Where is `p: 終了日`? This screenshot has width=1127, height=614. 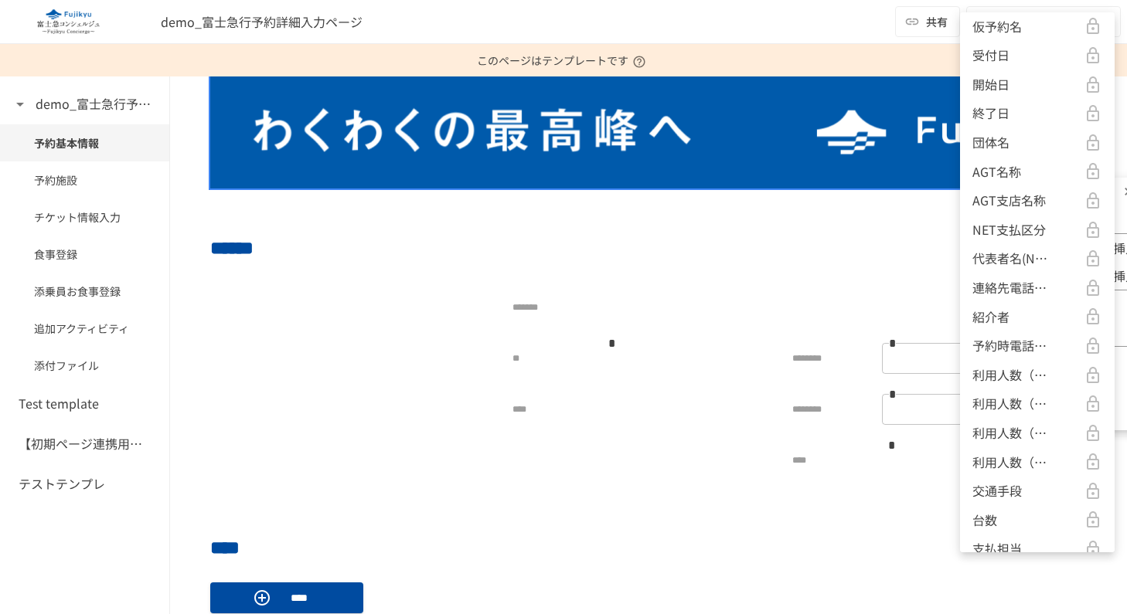 p: 終了日 is located at coordinates (991, 114).